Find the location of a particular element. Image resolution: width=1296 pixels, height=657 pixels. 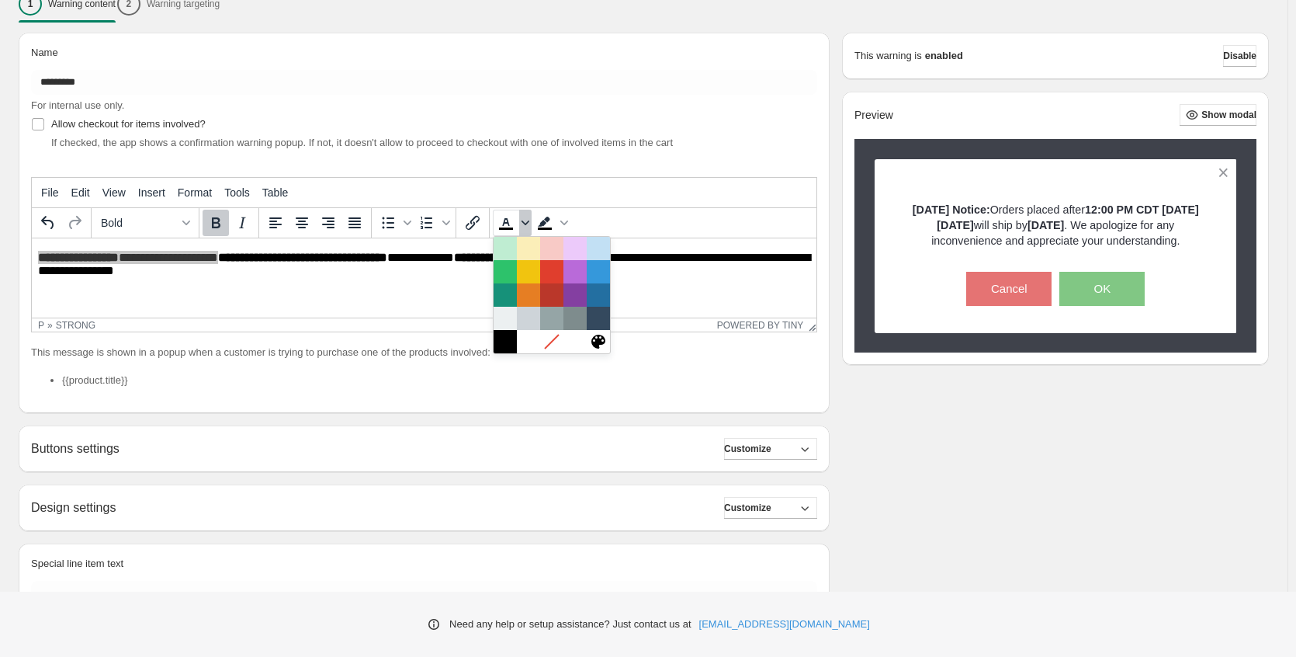

div: Gray is located at coordinates (552, 318).